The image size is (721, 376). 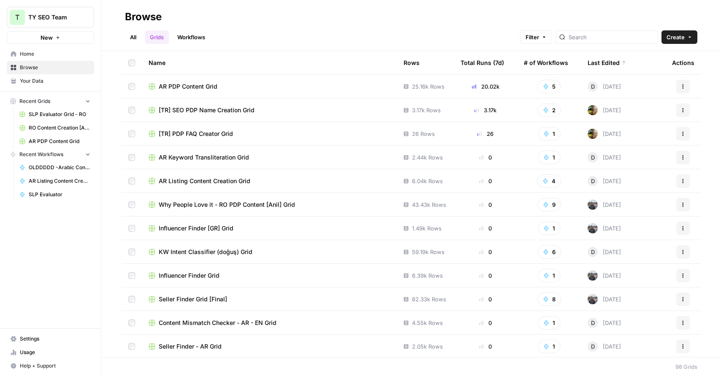 What do you see at coordinates (423, 134) in the screenshot?
I see `span: 26 Rows` at bounding box center [423, 134].